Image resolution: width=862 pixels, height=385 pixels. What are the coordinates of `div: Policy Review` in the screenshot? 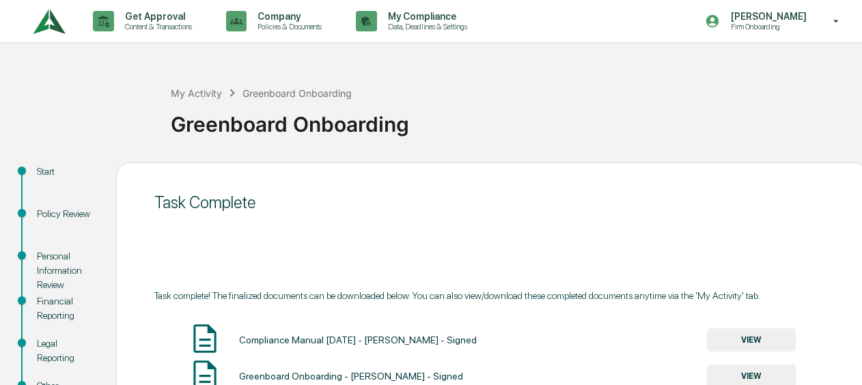 It's located at (66, 214).